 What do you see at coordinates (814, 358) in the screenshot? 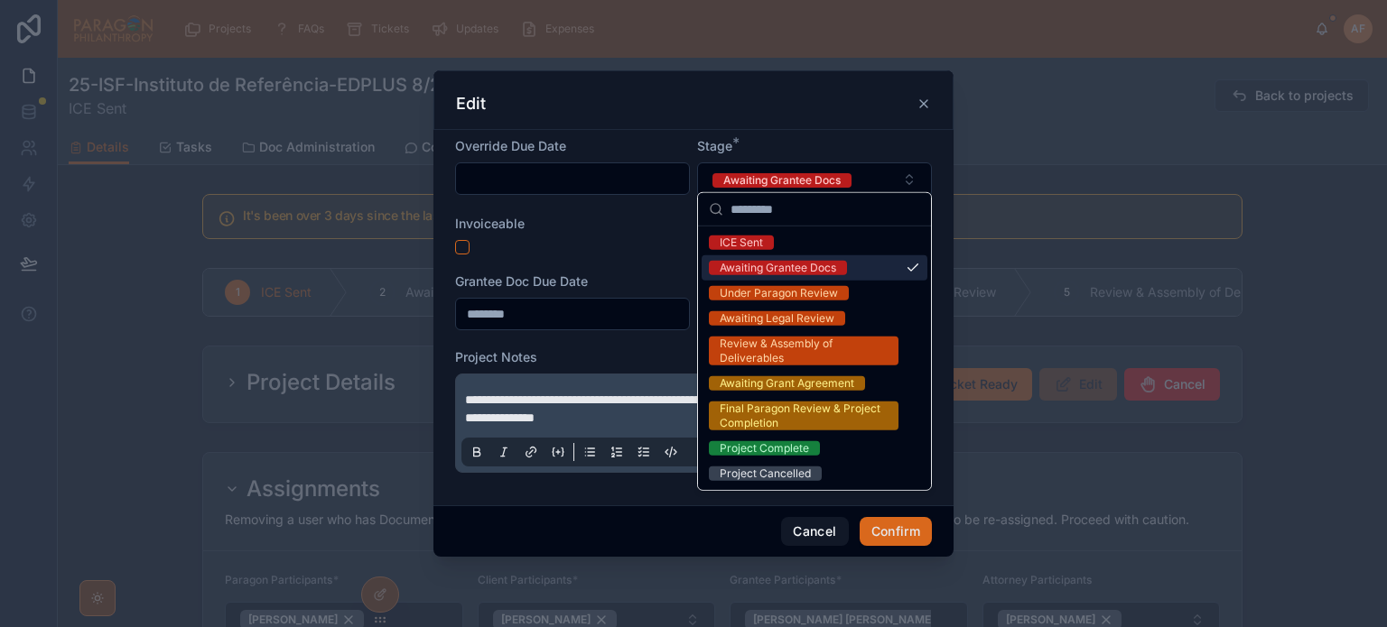
I see `div: Suggestions` at bounding box center [814, 358].